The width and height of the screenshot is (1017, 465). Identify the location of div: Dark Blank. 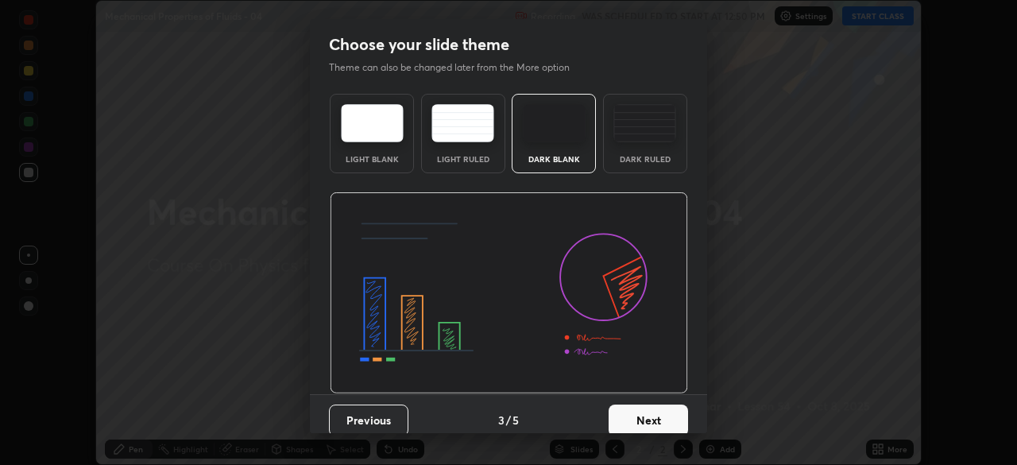
(554, 159).